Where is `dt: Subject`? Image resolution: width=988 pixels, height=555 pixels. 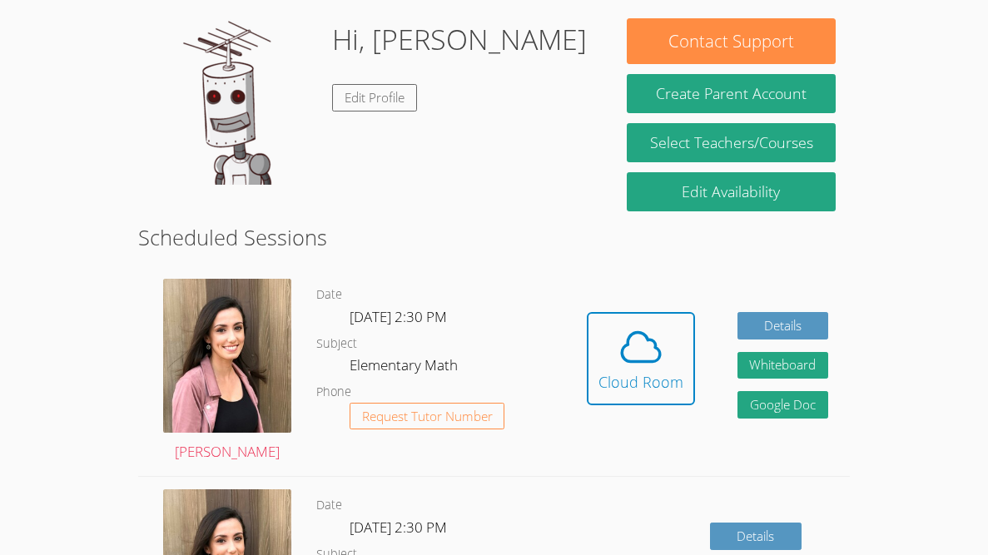 dt: Subject is located at coordinates (336, 344).